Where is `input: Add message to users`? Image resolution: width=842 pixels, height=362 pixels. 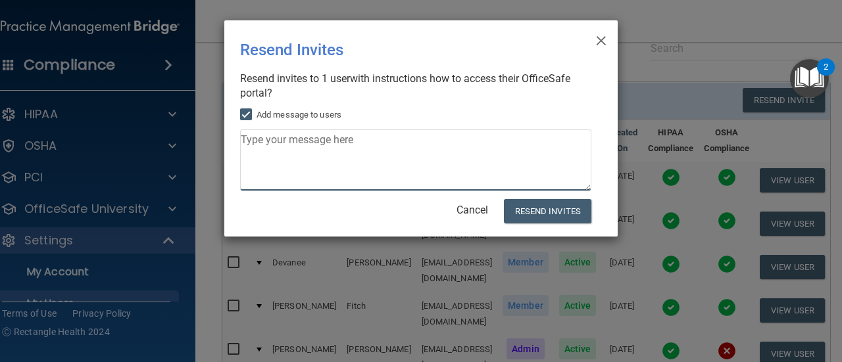 input: Add message to users is located at coordinates (247, 115).